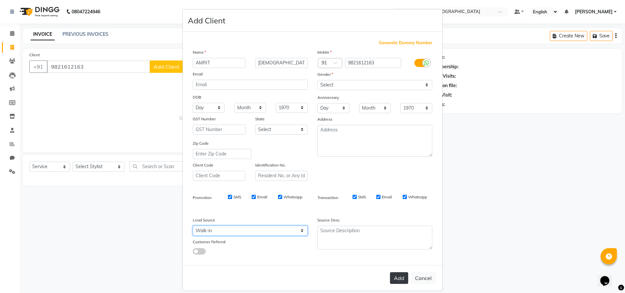 This screenshot has height=293, width=625. I want to click on span: Generate Dummy Number, so click(406, 43).